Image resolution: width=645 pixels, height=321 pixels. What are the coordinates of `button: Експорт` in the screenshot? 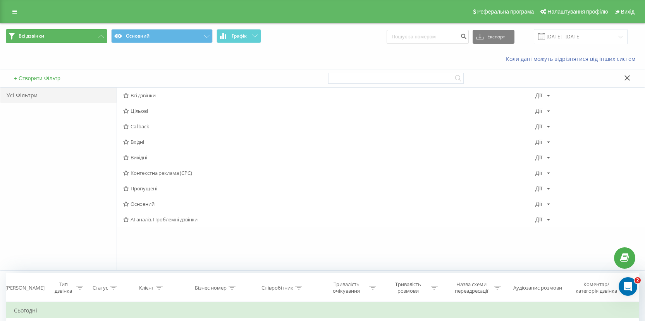 It's located at (494, 37).